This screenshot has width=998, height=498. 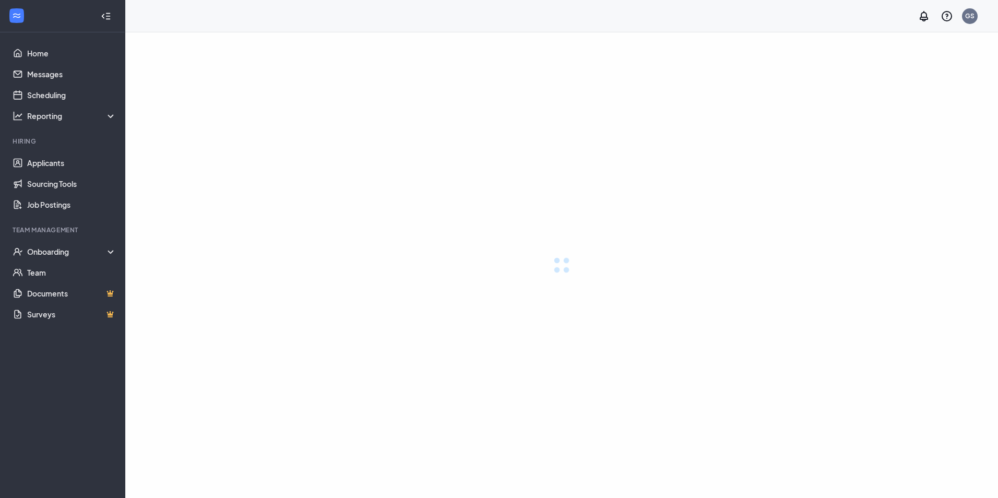 I want to click on a: Home, so click(x=71, y=53).